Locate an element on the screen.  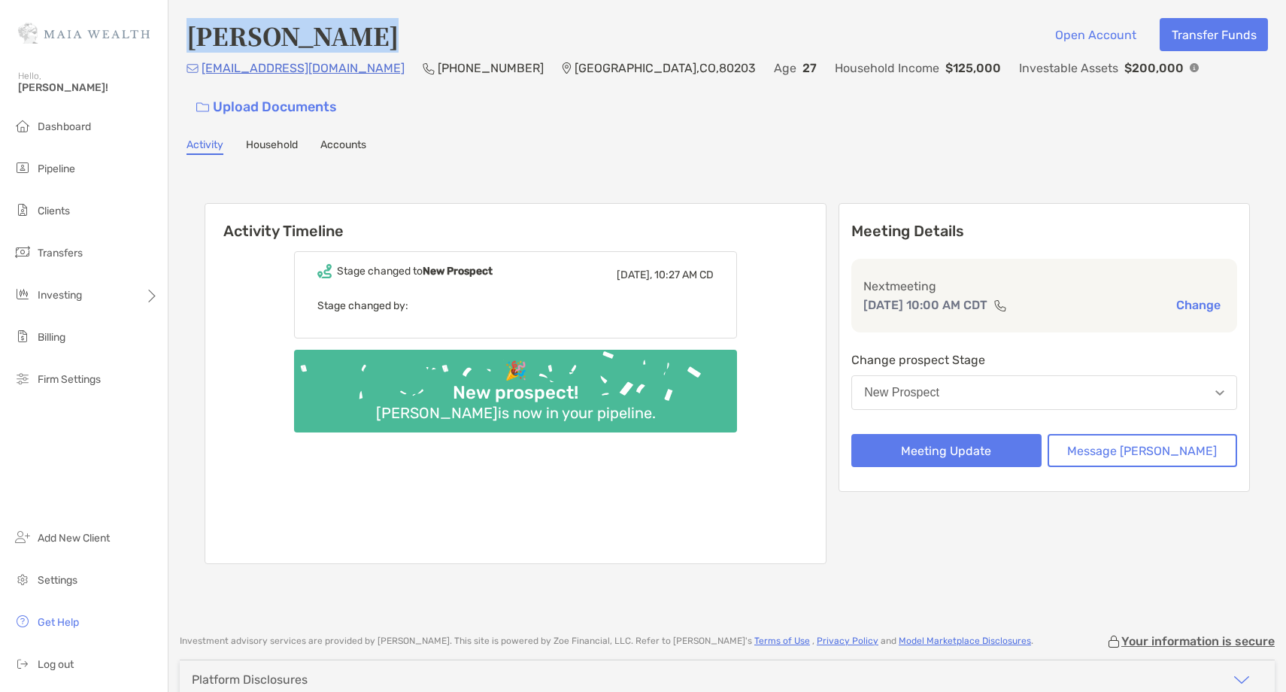
img: Email Icon is located at coordinates (193, 68).